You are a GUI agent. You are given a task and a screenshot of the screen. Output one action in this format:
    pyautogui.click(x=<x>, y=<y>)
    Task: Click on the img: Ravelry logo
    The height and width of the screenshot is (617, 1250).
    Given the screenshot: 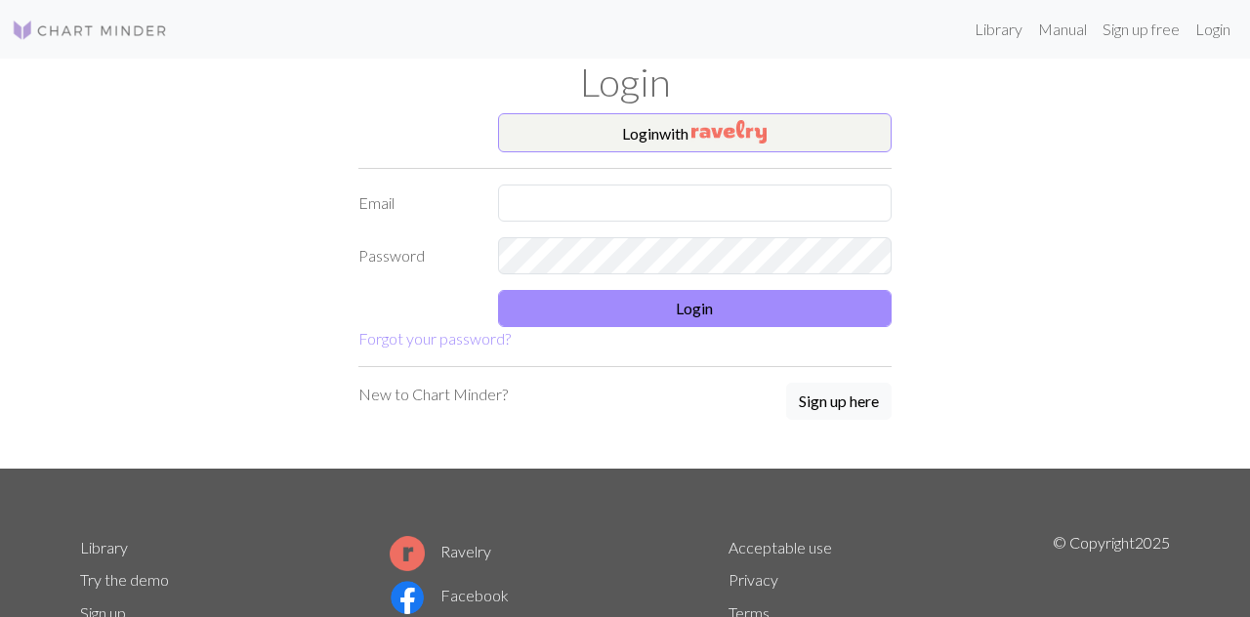 What is the action you would take?
    pyautogui.click(x=407, y=554)
    